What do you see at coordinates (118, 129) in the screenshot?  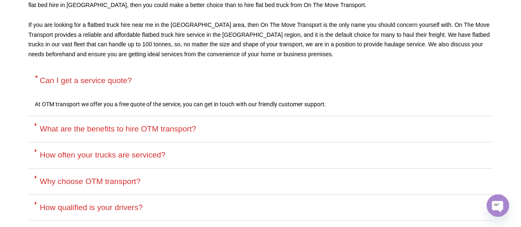 I see `a: What are the benefits to hire OTM transport?` at bounding box center [118, 129].